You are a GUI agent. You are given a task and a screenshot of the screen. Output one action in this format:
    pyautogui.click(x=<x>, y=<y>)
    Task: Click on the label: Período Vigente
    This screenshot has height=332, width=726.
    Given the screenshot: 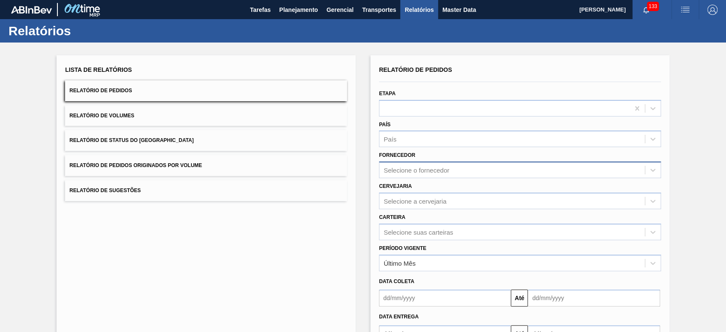 What is the action you would take?
    pyautogui.click(x=402, y=248)
    